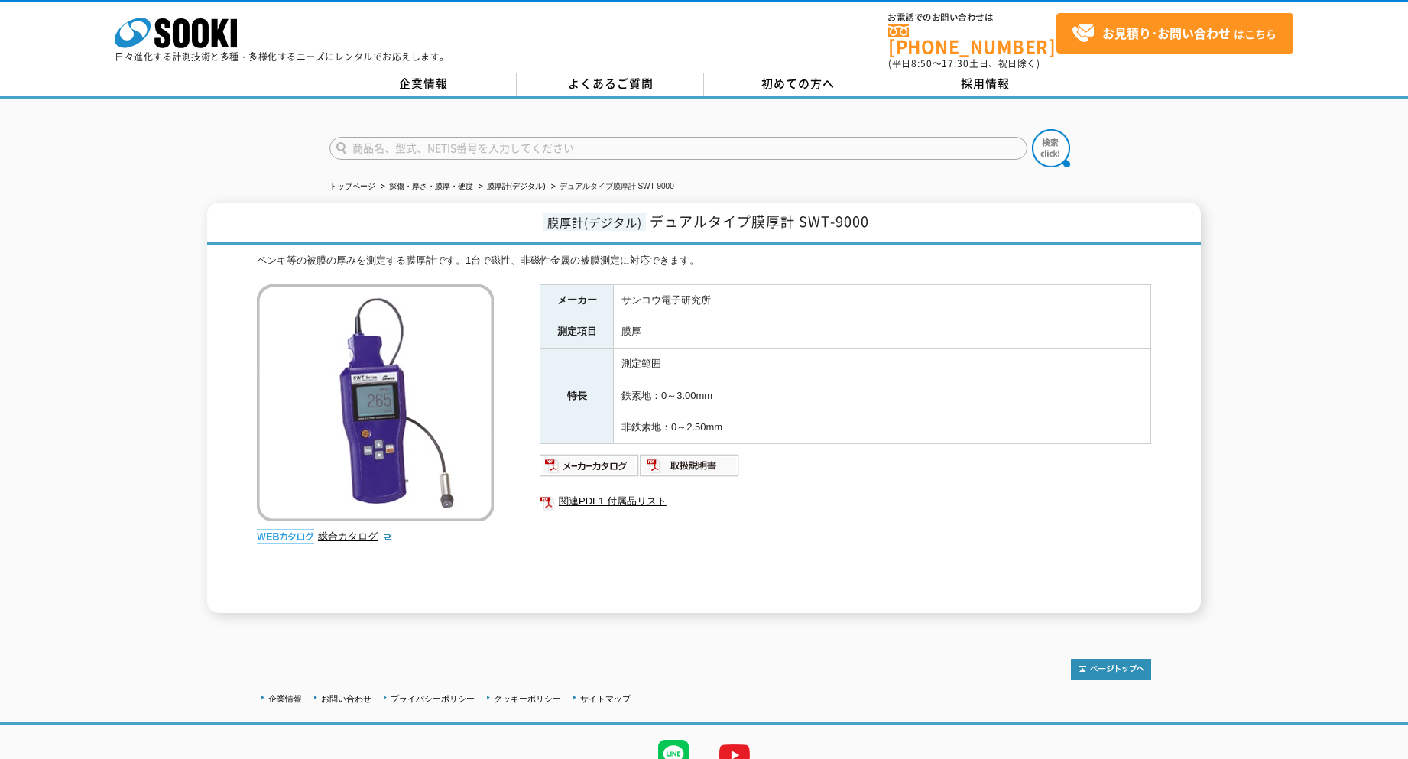 The width and height of the screenshot is (1408, 759). What do you see at coordinates (882, 300) in the screenshot?
I see `td: サンコウ電子研究所` at bounding box center [882, 300].